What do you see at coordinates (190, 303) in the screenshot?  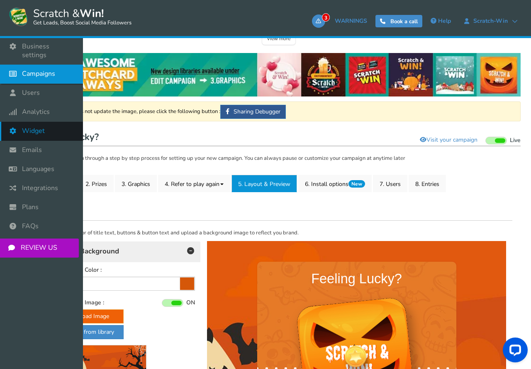 I see `span: ON` at bounding box center [190, 303].